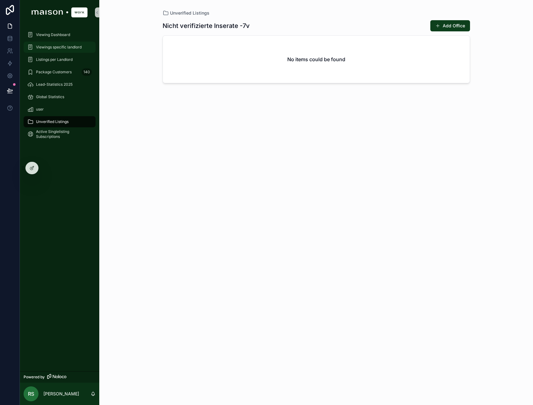 The image size is (533, 405). What do you see at coordinates (60, 376) in the screenshot?
I see `a: Powered by` at bounding box center [60, 376].